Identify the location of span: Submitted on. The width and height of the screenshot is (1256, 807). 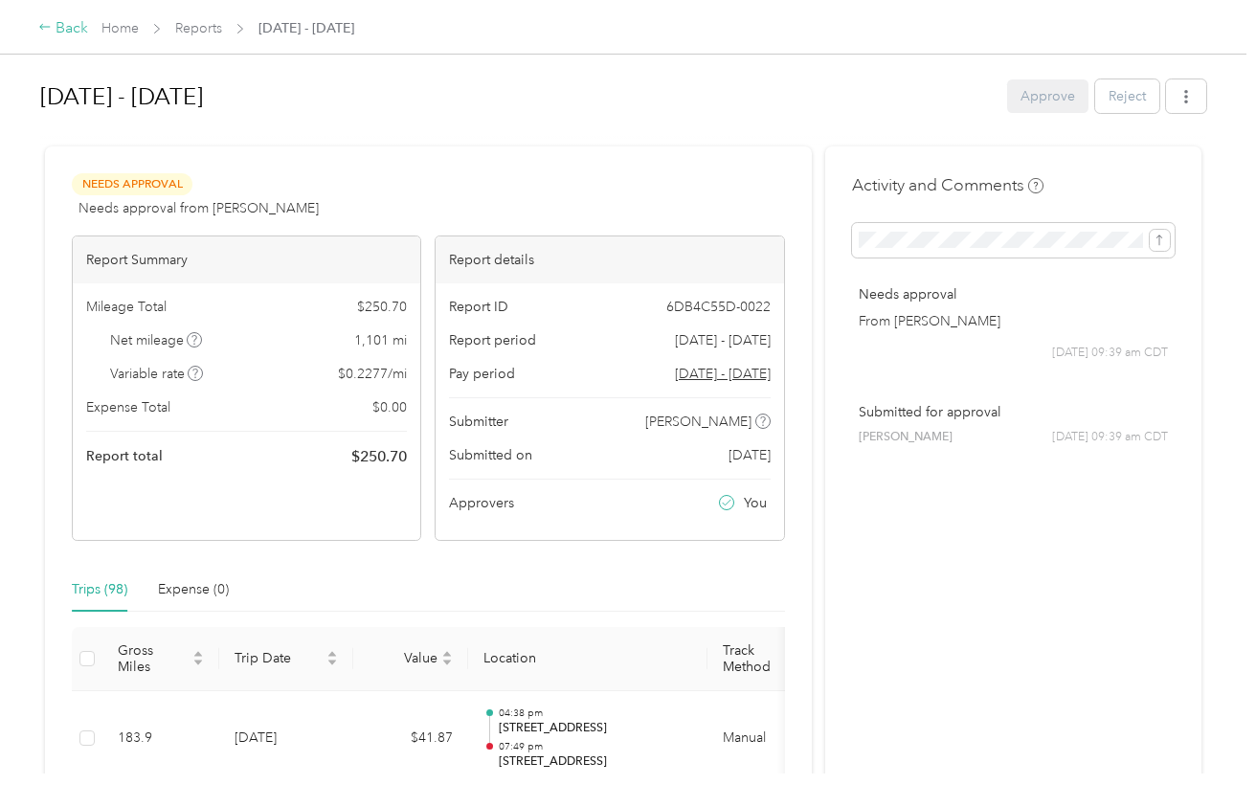
(490, 455).